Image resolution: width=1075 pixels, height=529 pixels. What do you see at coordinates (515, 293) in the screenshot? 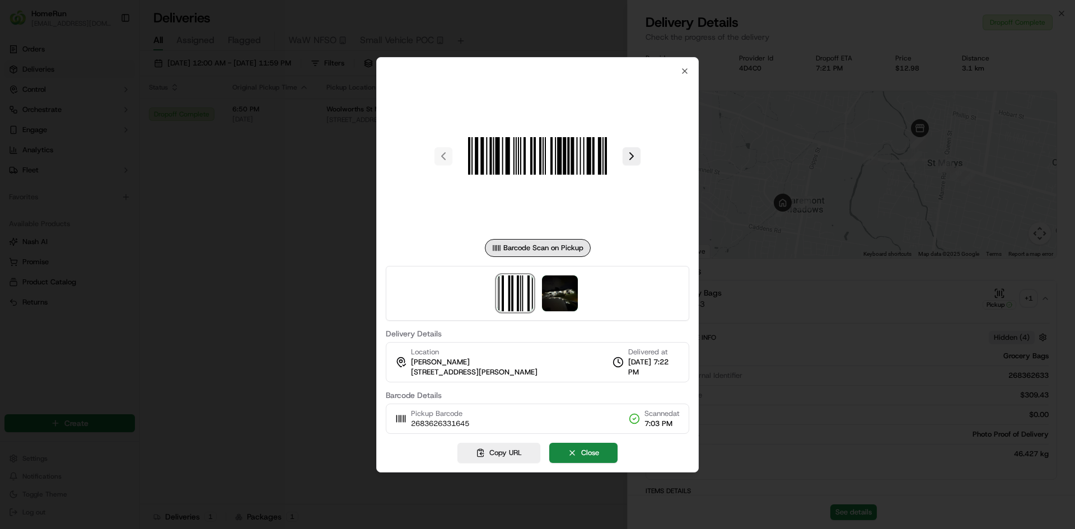
I see `button: barcode_scan_on_pickup image` at bounding box center [515, 293].